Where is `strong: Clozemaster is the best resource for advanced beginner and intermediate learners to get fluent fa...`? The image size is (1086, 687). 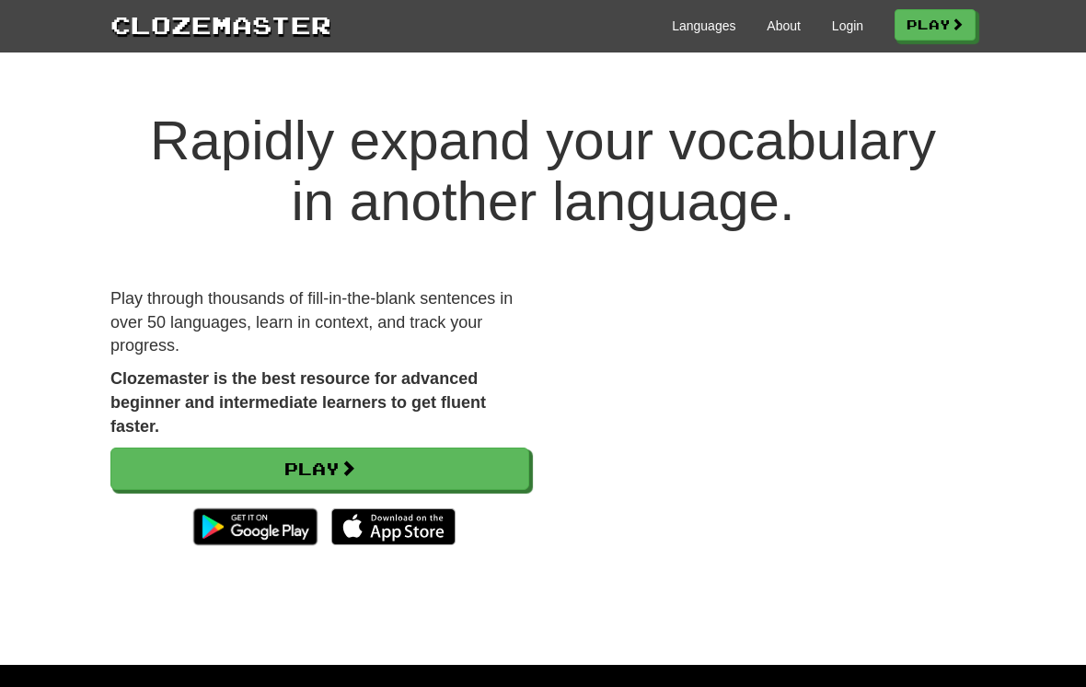 strong: Clozemaster is the best resource for advanced beginner and intermediate learners to get fluent fa... is located at coordinates (298, 401).